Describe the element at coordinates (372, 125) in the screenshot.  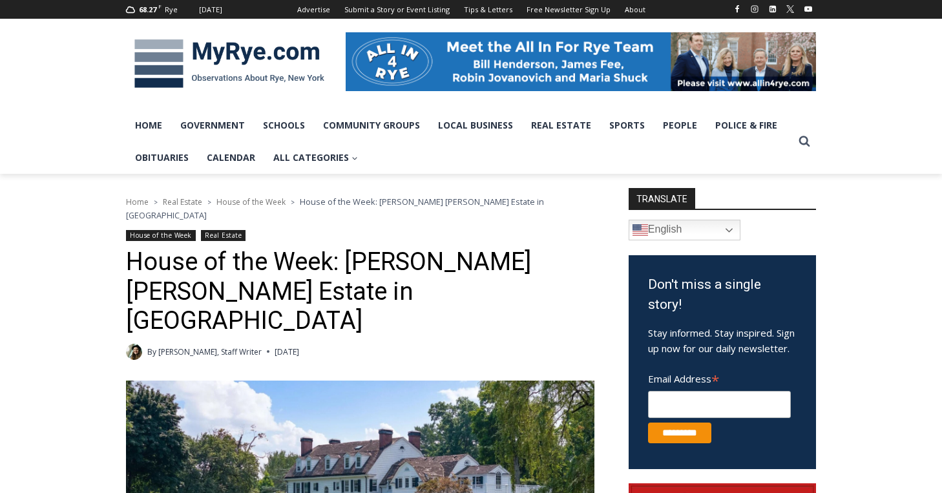
I see `a: Community Groups` at that location.